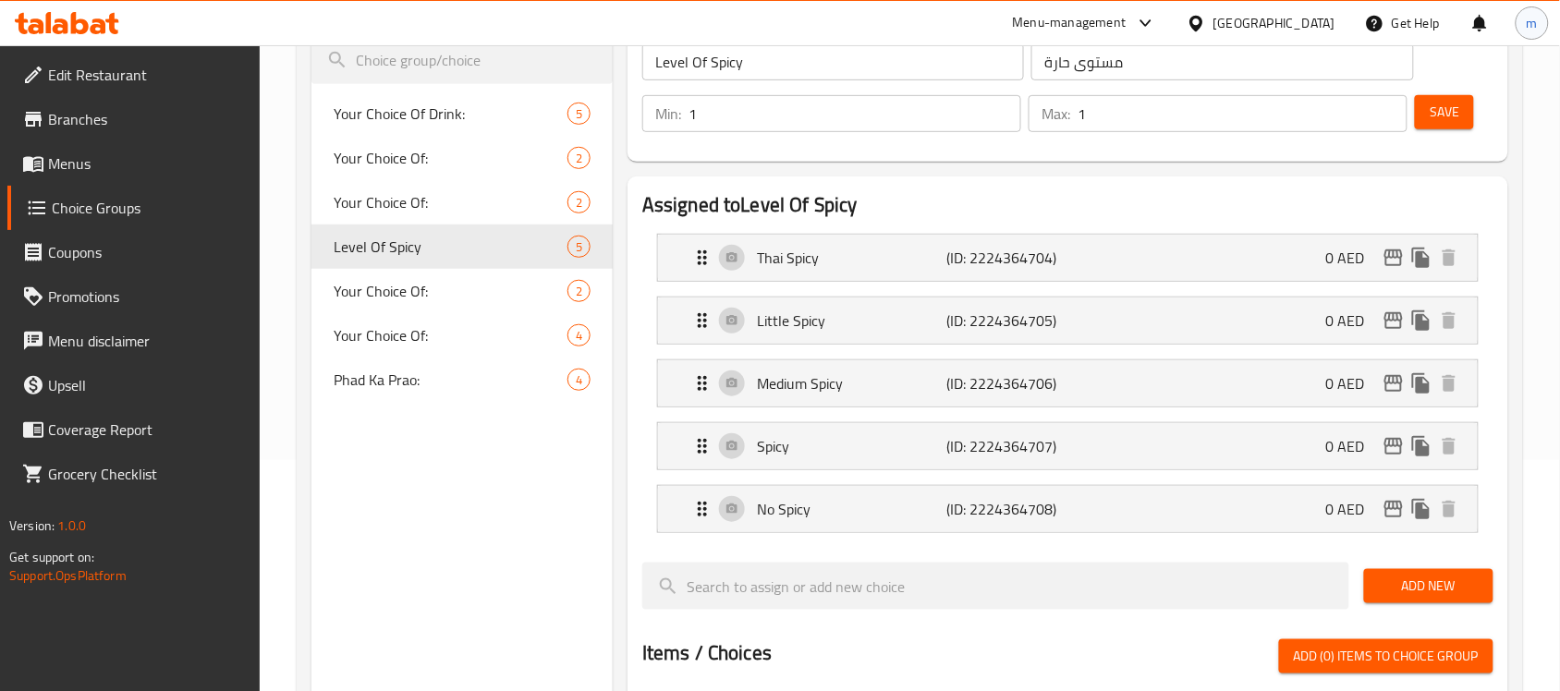  What do you see at coordinates (851, 446) in the screenshot?
I see `p: Spicy` at bounding box center [851, 446].